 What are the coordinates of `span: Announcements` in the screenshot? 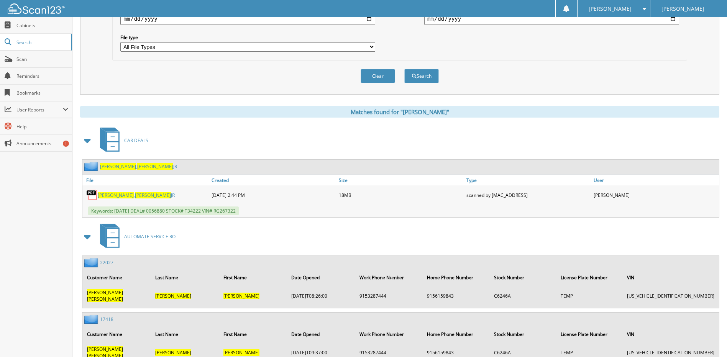 It's located at (42, 143).